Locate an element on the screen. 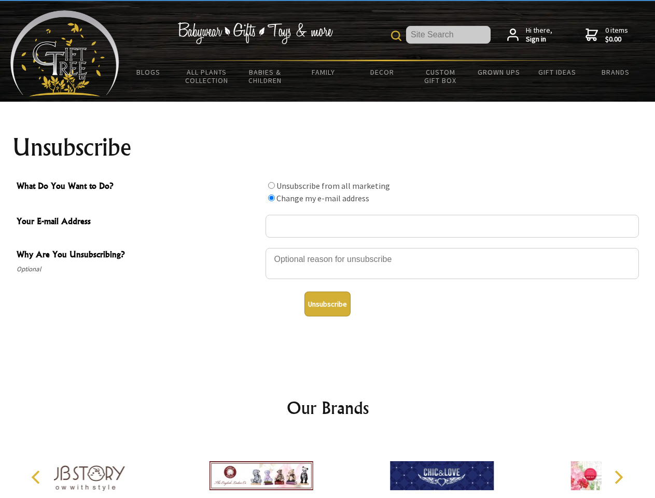 This screenshot has height=498, width=655. img: Babyware - Gifts - Toys and more... is located at coordinates (65, 53).